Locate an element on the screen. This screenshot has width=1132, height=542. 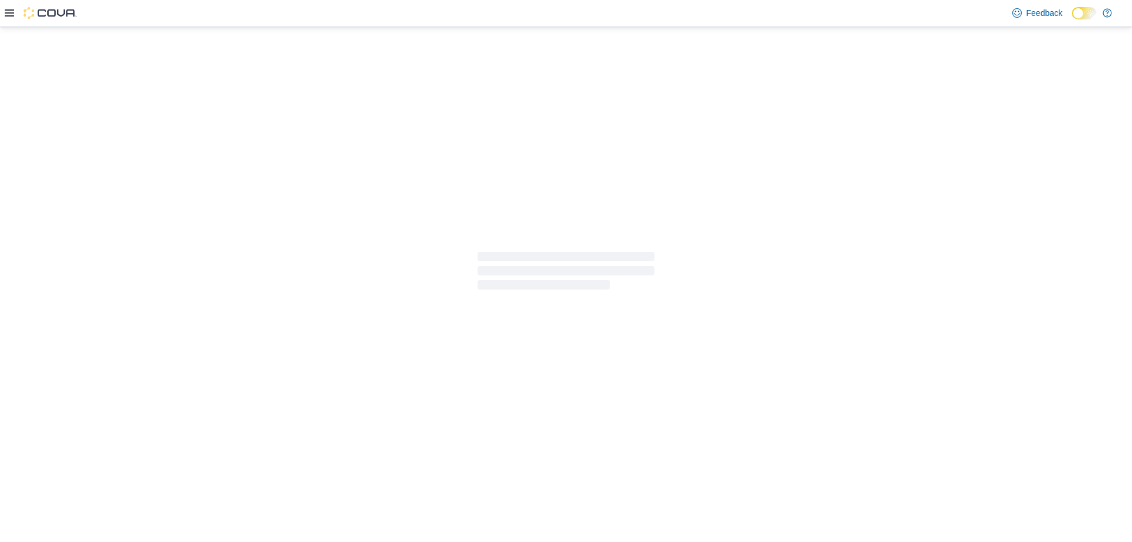
span: Loading is located at coordinates (566, 273).